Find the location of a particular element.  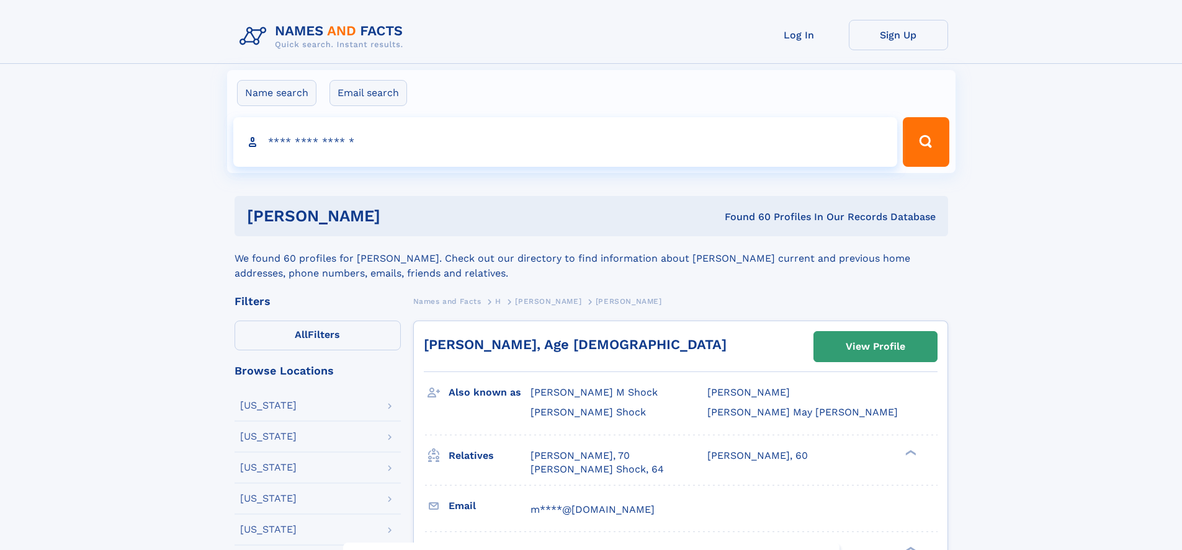

h3: Email is located at coordinates (489, 506).